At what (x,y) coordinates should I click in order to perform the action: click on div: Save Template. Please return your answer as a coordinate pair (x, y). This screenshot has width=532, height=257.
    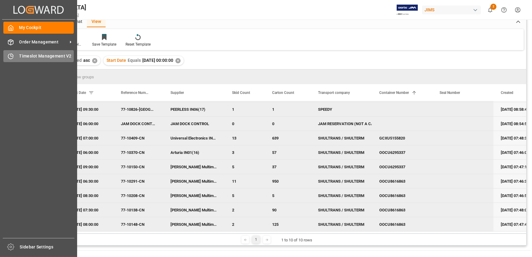
    Looking at the image, I should click on (104, 44).